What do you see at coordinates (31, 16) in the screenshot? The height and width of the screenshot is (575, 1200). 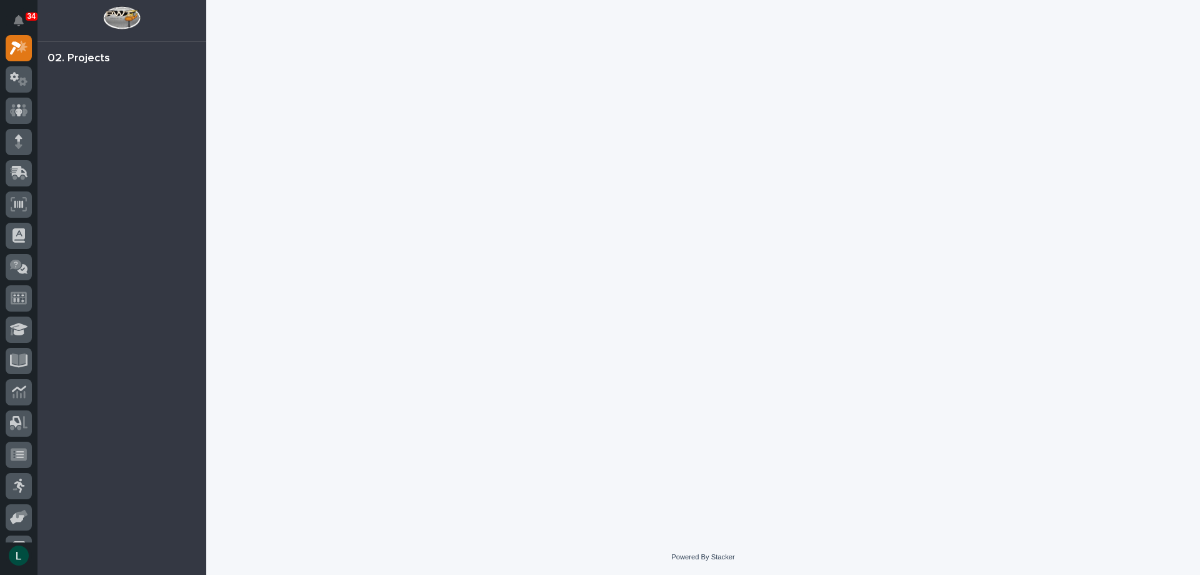 I see `p: 34` at bounding box center [31, 16].